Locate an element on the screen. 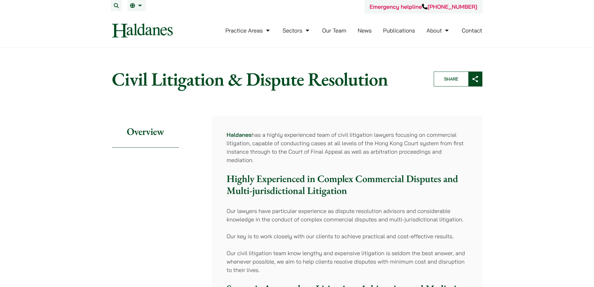 The height and width of the screenshot is (287, 594). a: Contact is located at coordinates (472, 30).